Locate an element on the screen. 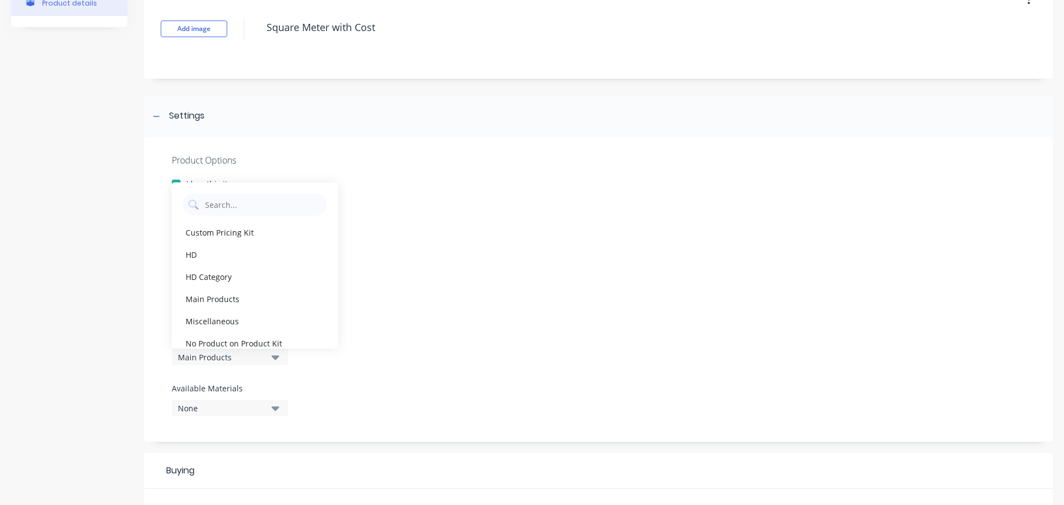 Image resolution: width=1064 pixels, height=505 pixels. div: Product Options is located at coordinates (598, 160).